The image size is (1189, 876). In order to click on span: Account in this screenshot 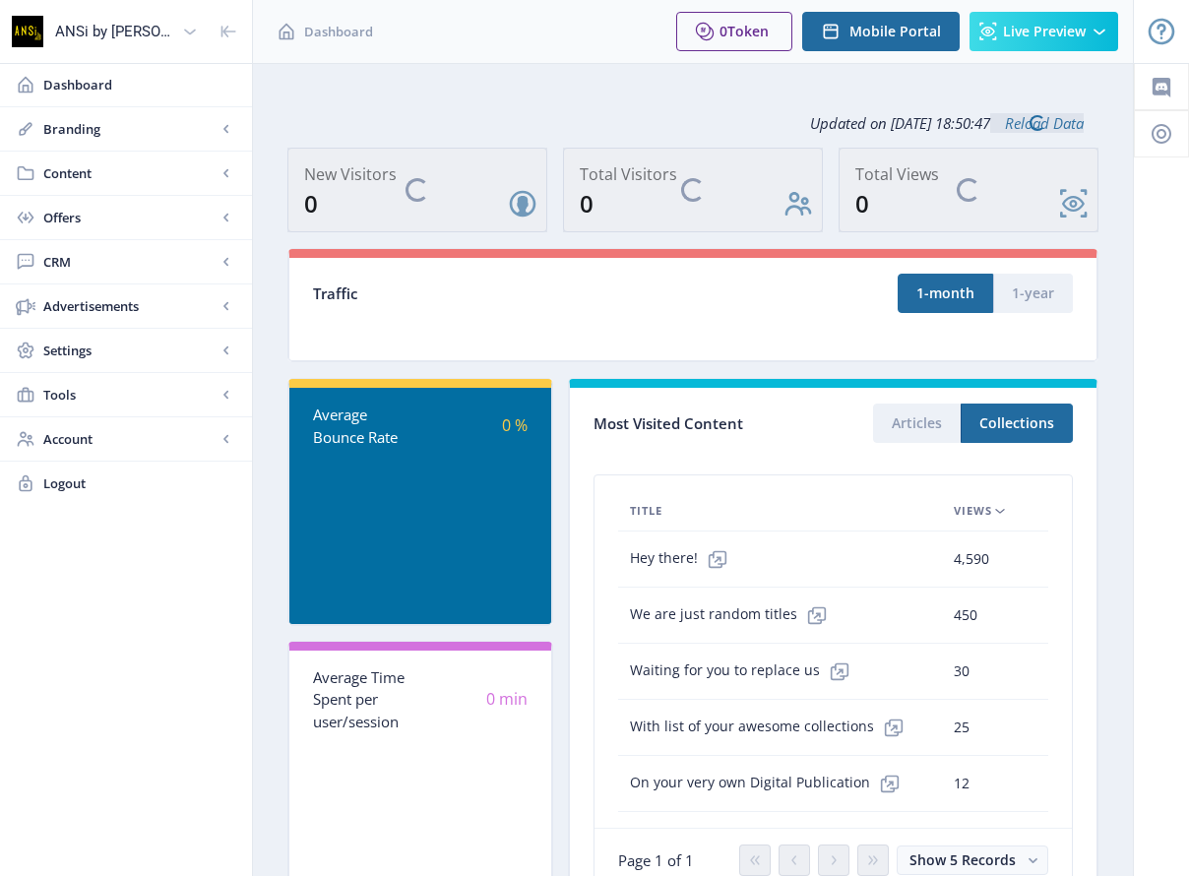, I will do `click(130, 439)`.